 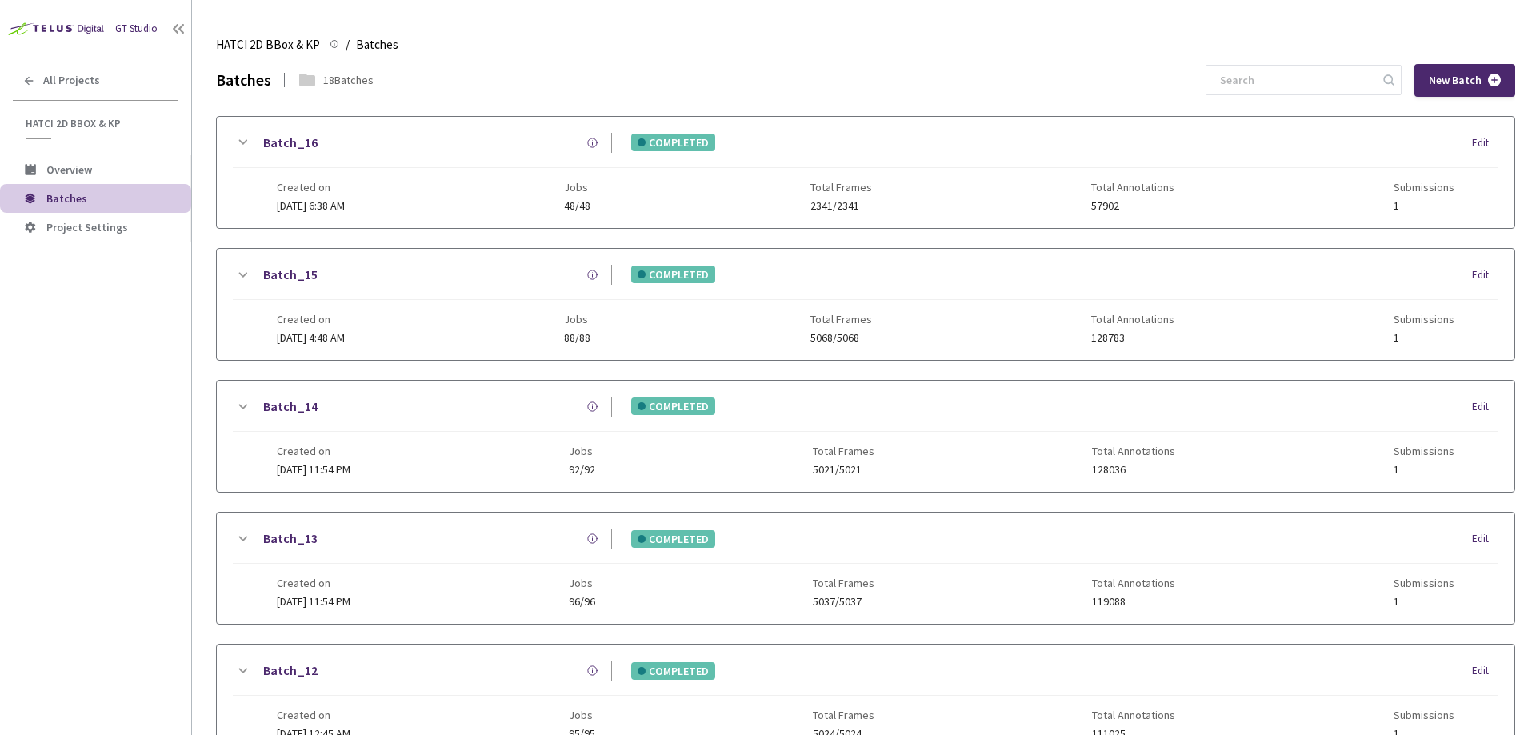 I want to click on span: 2341/2341, so click(x=841, y=206).